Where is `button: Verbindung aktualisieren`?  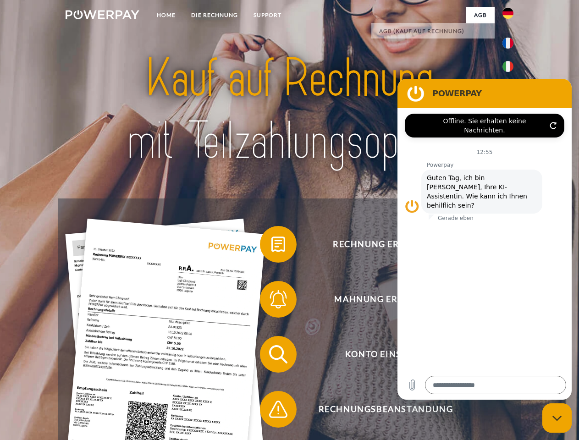
button: Verbindung aktualisieren is located at coordinates (156, 47).